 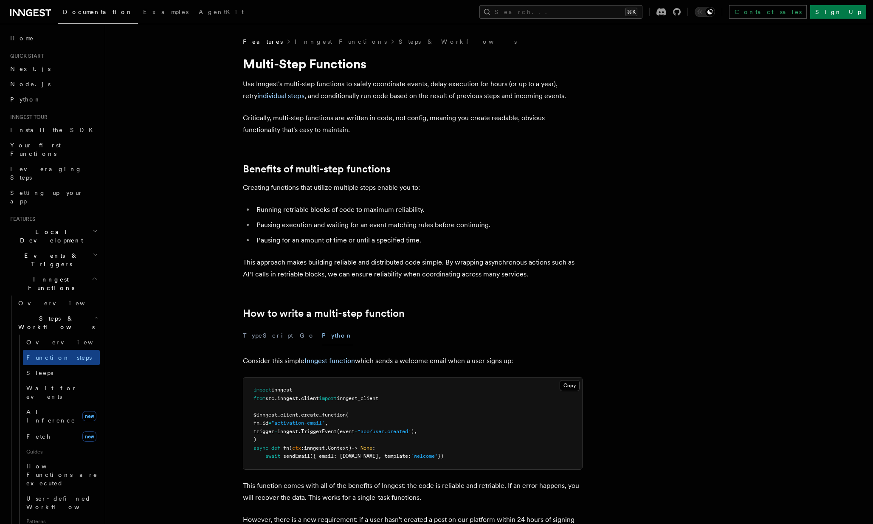 I want to click on span: Wait for events, so click(x=51, y=393).